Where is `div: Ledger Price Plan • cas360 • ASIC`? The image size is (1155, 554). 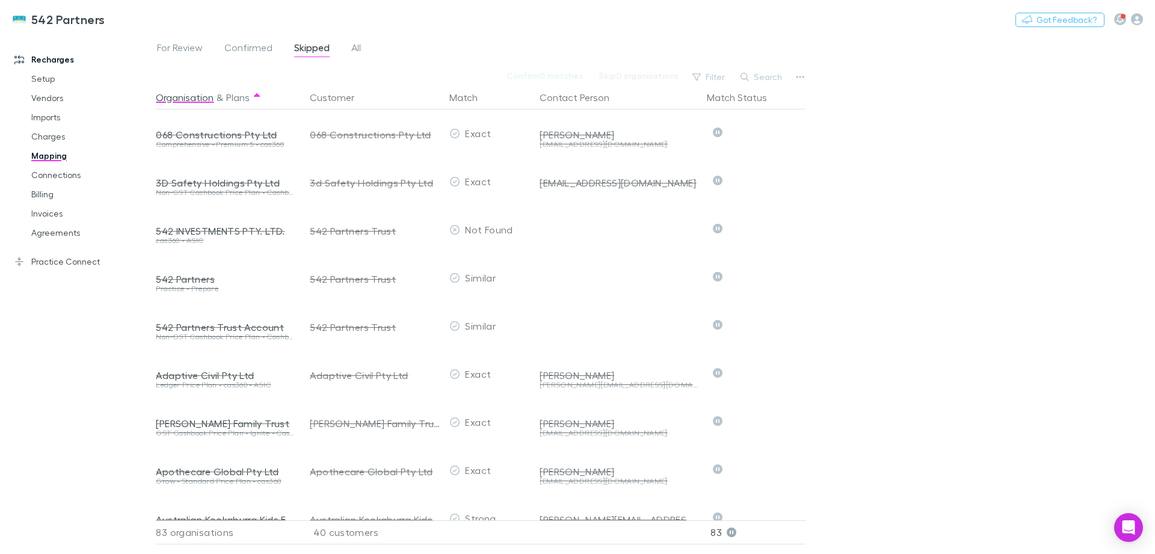
div: Ledger Price Plan • cas360 • ASIC is located at coordinates (225, 385).